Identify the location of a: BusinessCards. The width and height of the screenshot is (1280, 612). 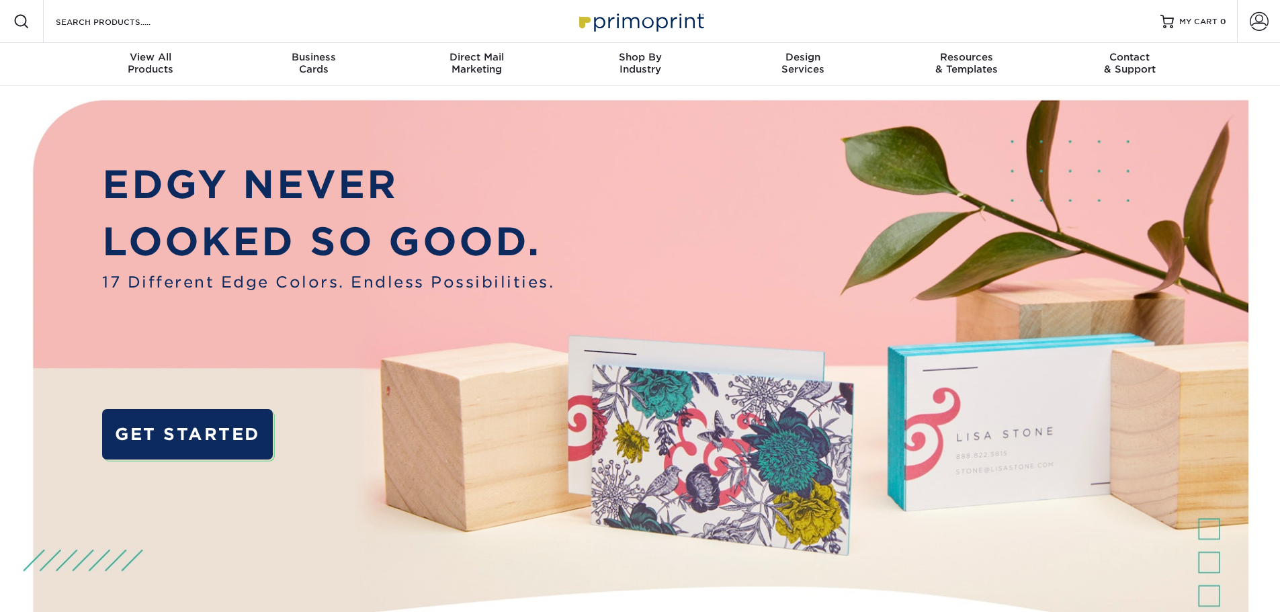
(313, 64).